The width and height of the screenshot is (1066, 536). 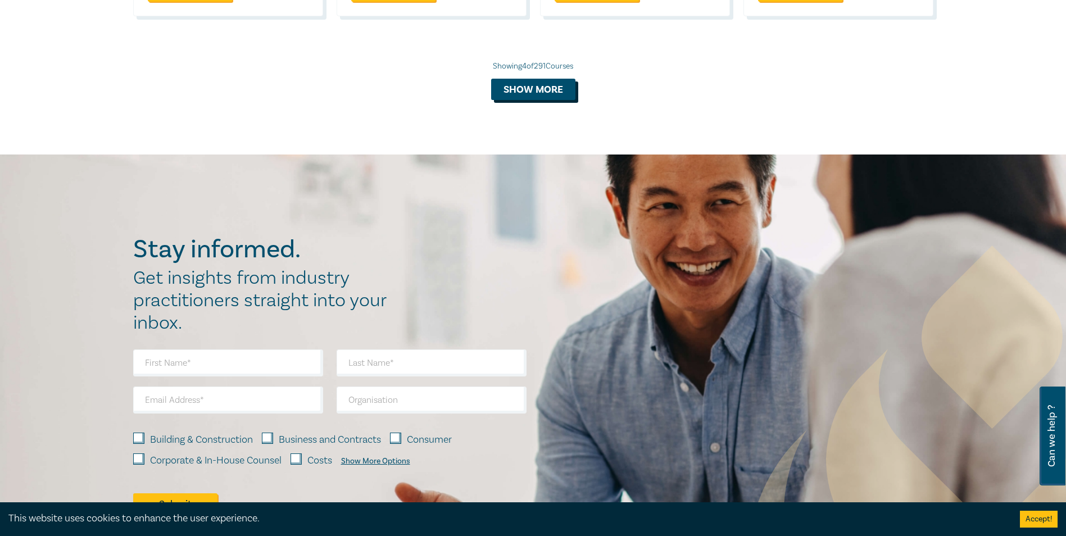 What do you see at coordinates (216, 461) in the screenshot?
I see `label: Corporate & In-House Counsel` at bounding box center [216, 461].